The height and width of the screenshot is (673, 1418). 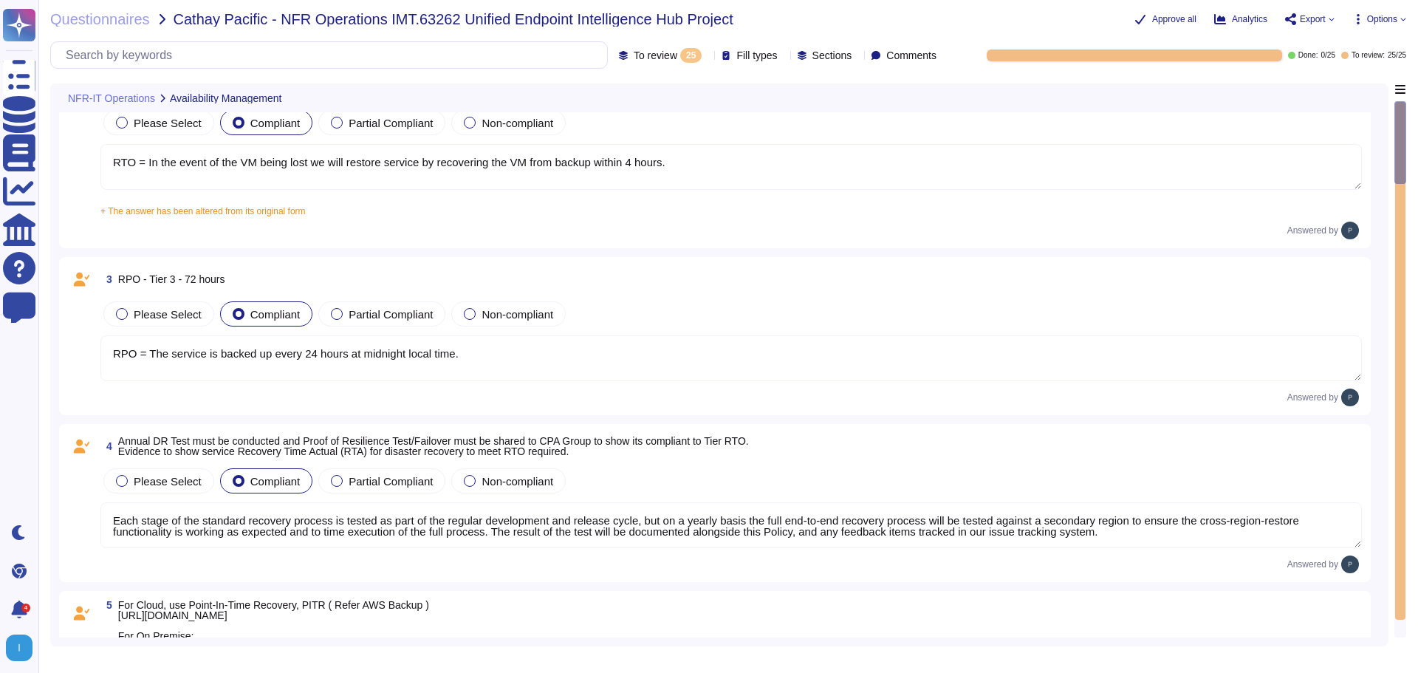 What do you see at coordinates (1327, 55) in the screenshot?
I see `span: 0 / 25` at bounding box center [1327, 55].